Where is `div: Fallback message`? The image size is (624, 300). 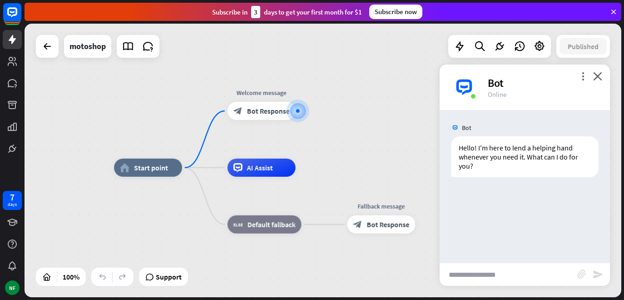 div: Fallback message is located at coordinates (381, 206).